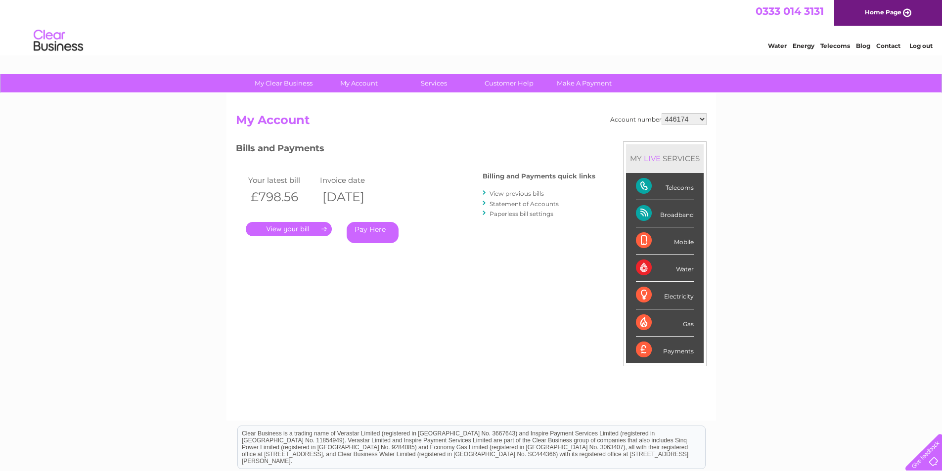 The height and width of the screenshot is (471, 942). I want to click on h2: My Account, so click(471, 123).